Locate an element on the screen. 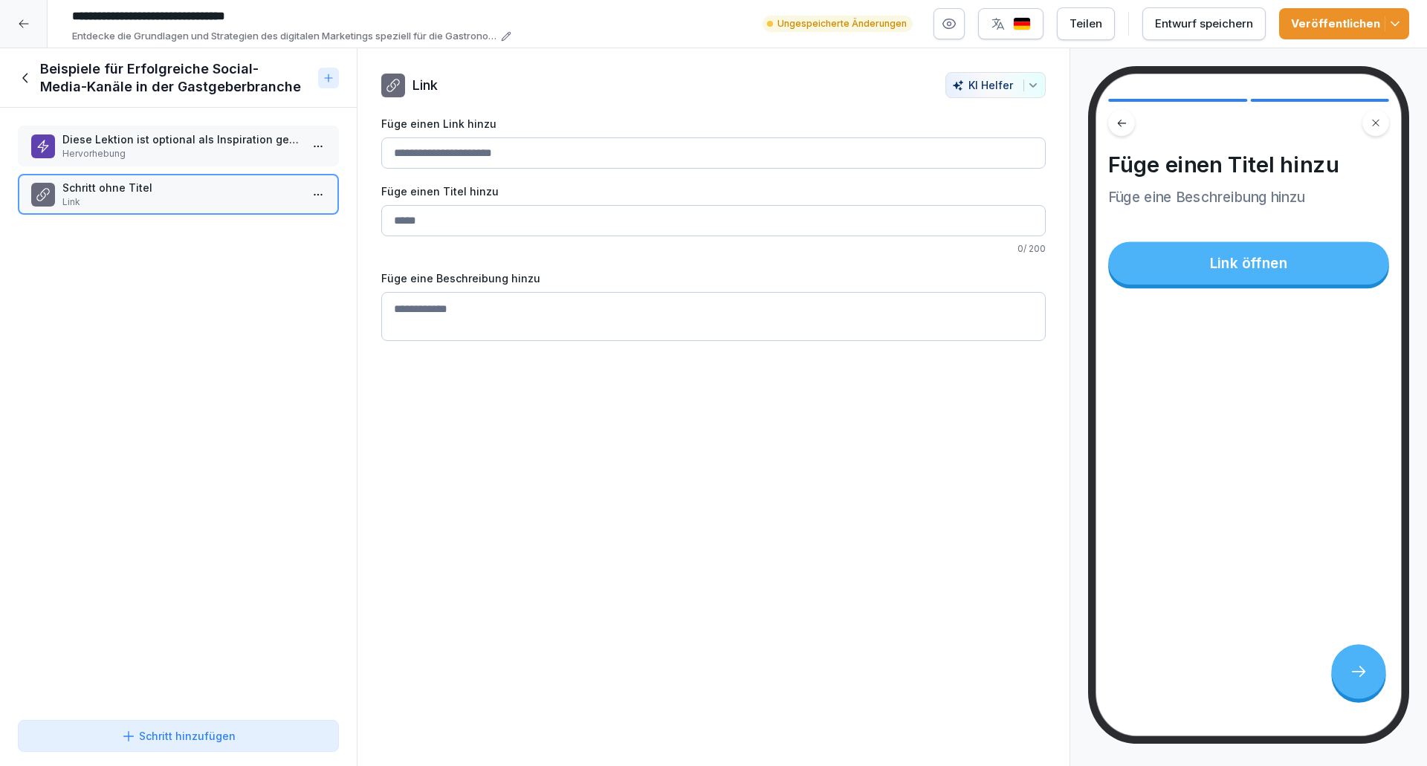  div: Entwurf speichern is located at coordinates (1204, 24).